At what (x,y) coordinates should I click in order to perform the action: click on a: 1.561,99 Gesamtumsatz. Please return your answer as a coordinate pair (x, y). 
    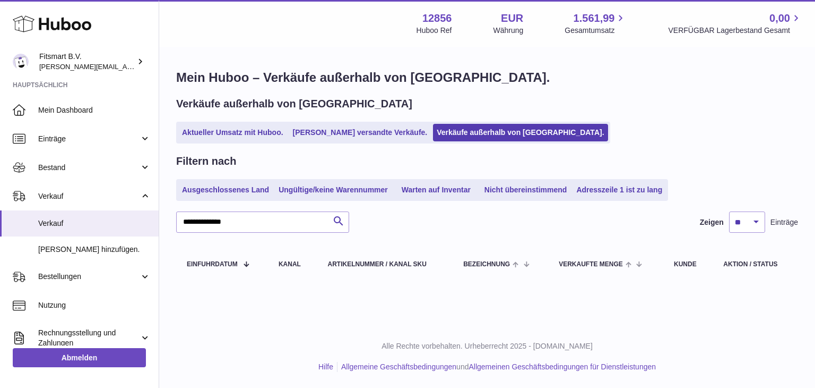
    Looking at the image, I should click on (596, 23).